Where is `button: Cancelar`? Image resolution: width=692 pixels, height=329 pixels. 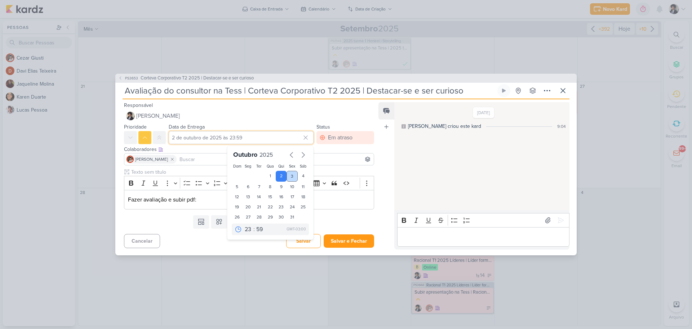 button: Cancelar is located at coordinates (142, 241).